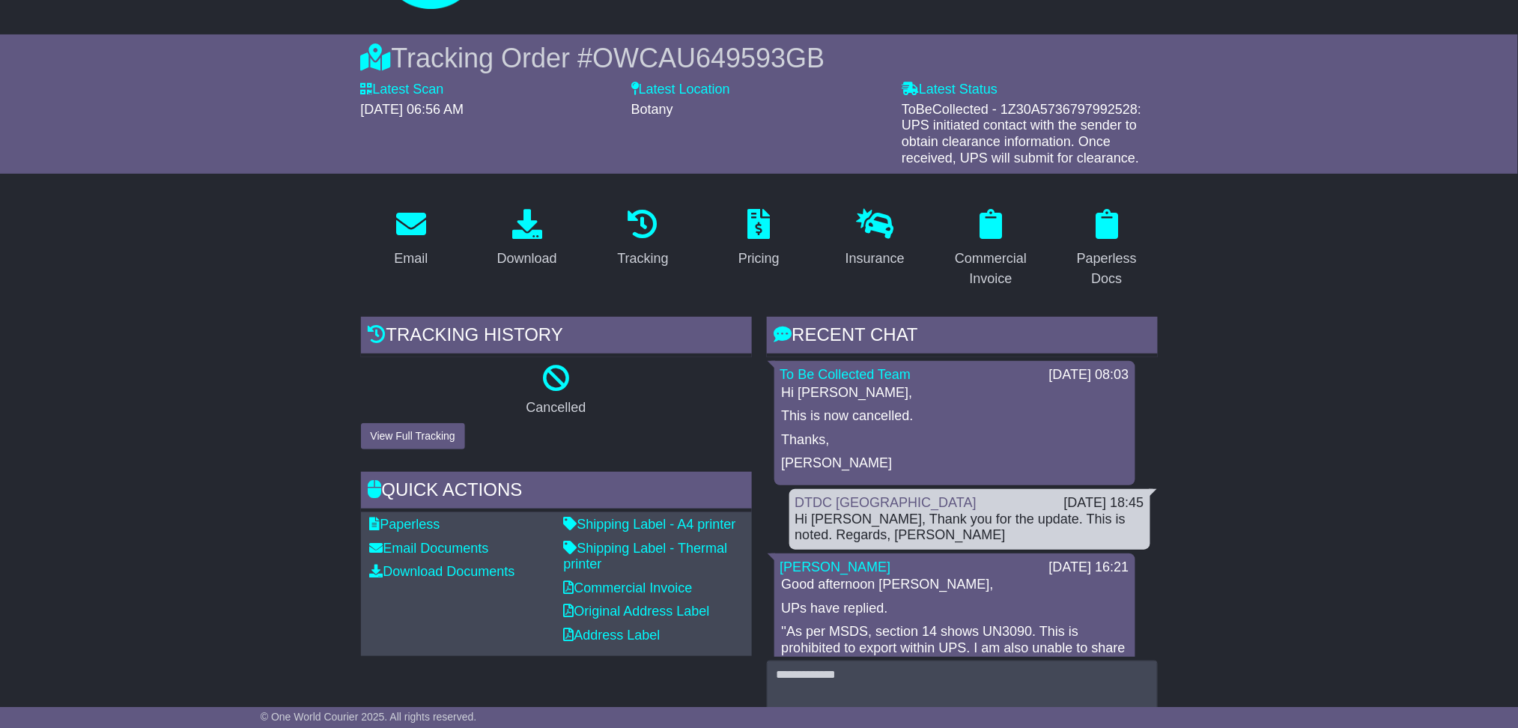 The image size is (1518, 728). Describe the element at coordinates (527, 258) in the screenshot. I see `div: Download` at that location.